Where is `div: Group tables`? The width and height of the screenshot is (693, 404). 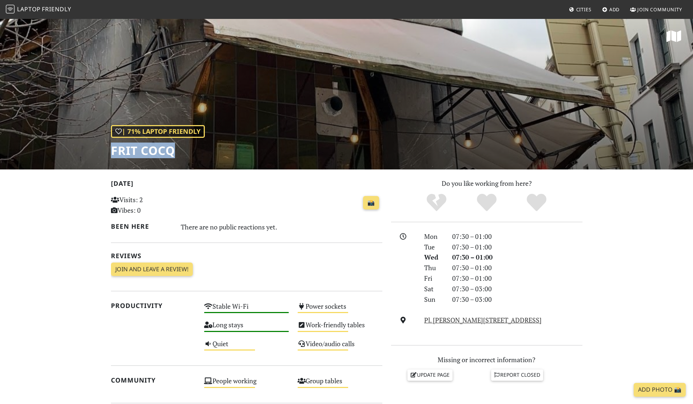
div: Group tables is located at coordinates (340, 384).